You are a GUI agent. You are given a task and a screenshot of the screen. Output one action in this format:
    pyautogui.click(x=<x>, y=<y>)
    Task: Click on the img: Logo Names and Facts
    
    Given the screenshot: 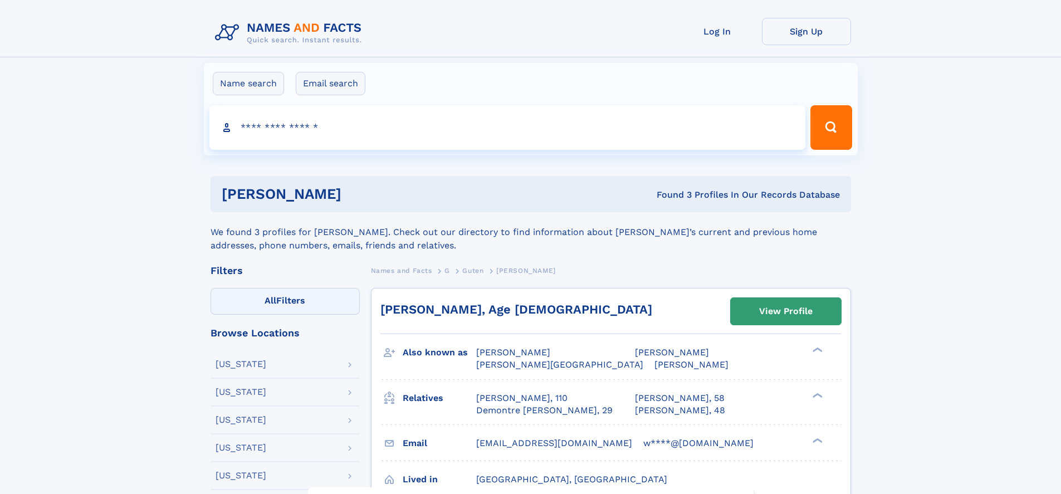 What is the action you would take?
    pyautogui.click(x=291, y=33)
    